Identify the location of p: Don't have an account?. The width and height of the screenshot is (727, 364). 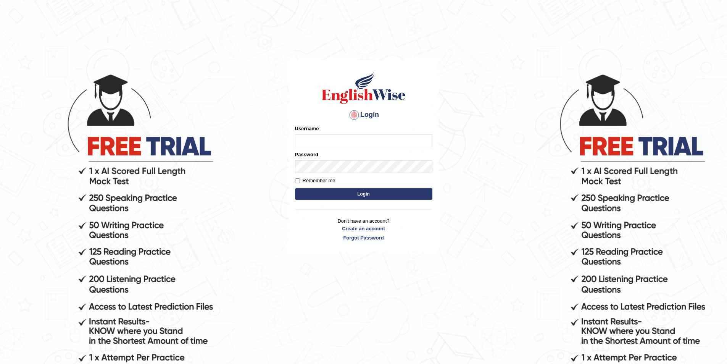
(364, 229).